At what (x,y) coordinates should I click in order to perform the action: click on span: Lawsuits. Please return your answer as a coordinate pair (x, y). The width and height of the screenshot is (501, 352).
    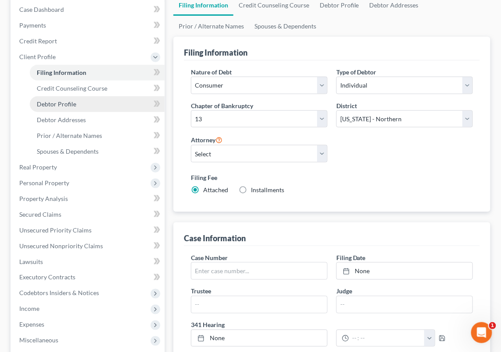
    Looking at the image, I should click on (31, 261).